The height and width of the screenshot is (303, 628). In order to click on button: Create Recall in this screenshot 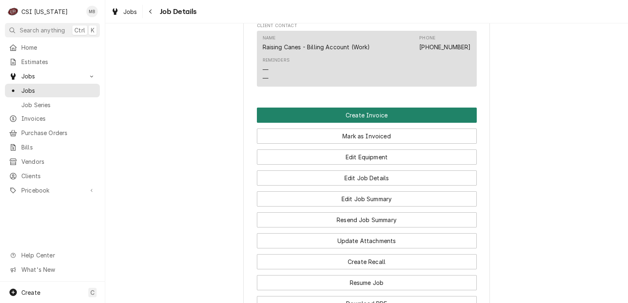, I will do `click(367, 262)`.